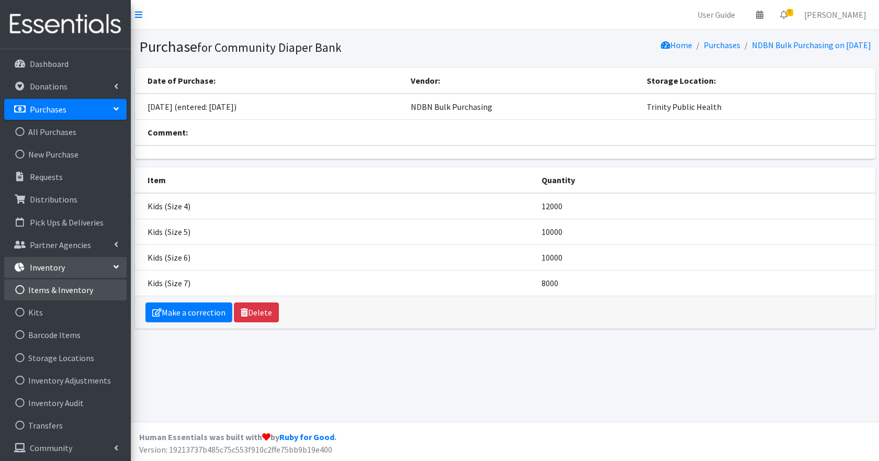 The image size is (879, 461). What do you see at coordinates (53, 199) in the screenshot?
I see `p: Distributions` at bounding box center [53, 199].